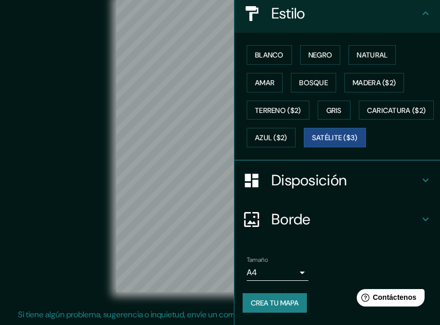  What do you see at coordinates (154, 314) in the screenshot?
I see `font: Si tiene algún problema, sugerencia o inquietud, envíe un correo electrónico a` at bounding box center [154, 314].